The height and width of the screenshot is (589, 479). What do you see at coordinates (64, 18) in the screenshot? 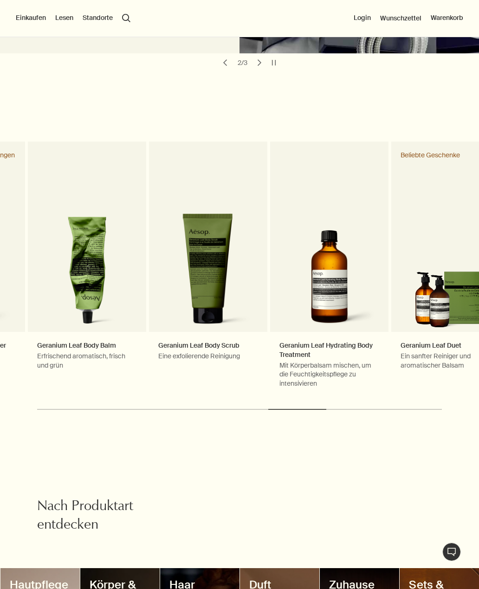
I see `button: Lesen` at bounding box center [64, 18].